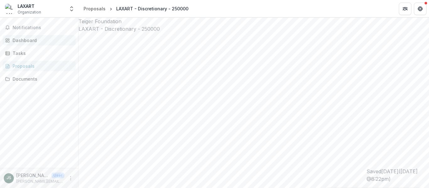 The image size is (429, 188). What do you see at coordinates (254, 29) in the screenshot?
I see `h2: LAXART - Discretionary - 250000` at bounding box center [254, 29].